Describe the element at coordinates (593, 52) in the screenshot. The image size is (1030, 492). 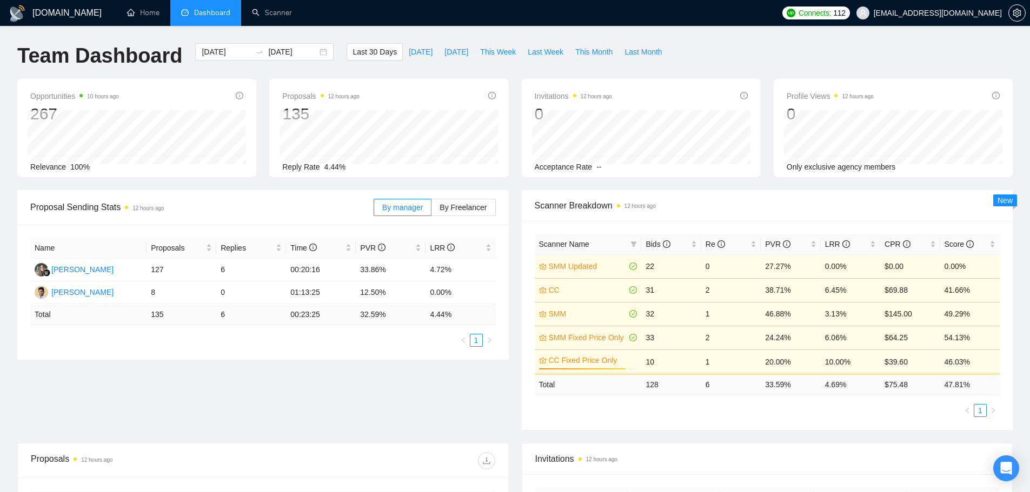
I see `span: This Month` at that location.